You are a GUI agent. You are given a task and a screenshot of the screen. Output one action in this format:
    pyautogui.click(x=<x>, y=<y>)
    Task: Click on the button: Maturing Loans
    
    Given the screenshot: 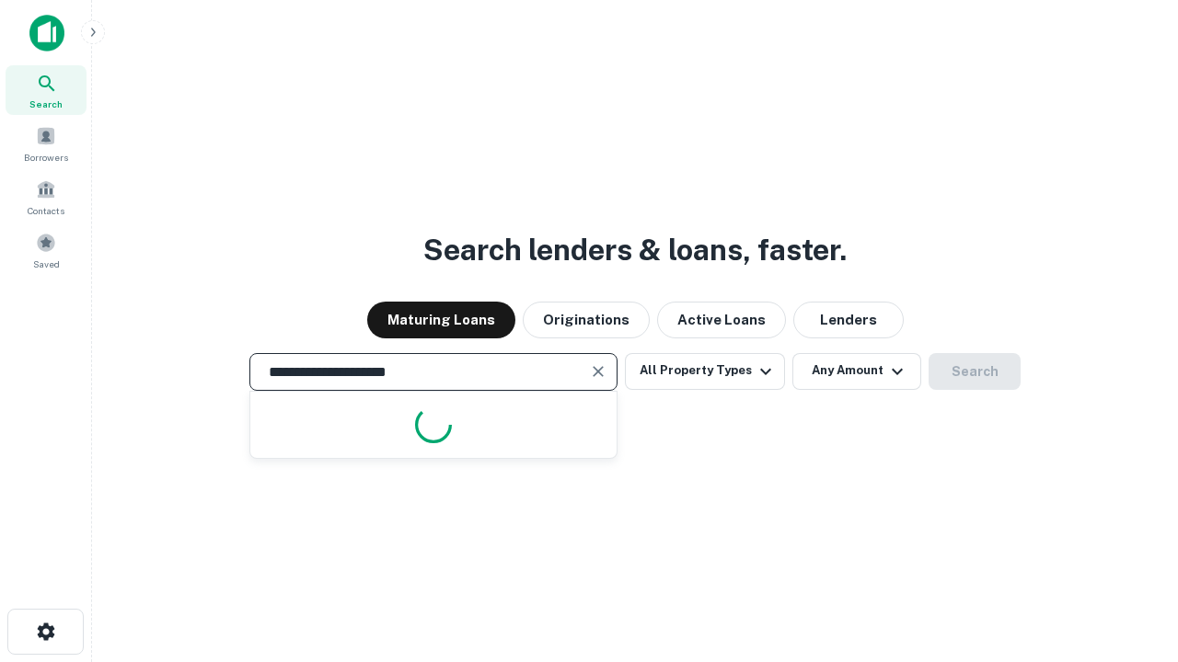 What is the action you would take?
    pyautogui.click(x=441, y=320)
    